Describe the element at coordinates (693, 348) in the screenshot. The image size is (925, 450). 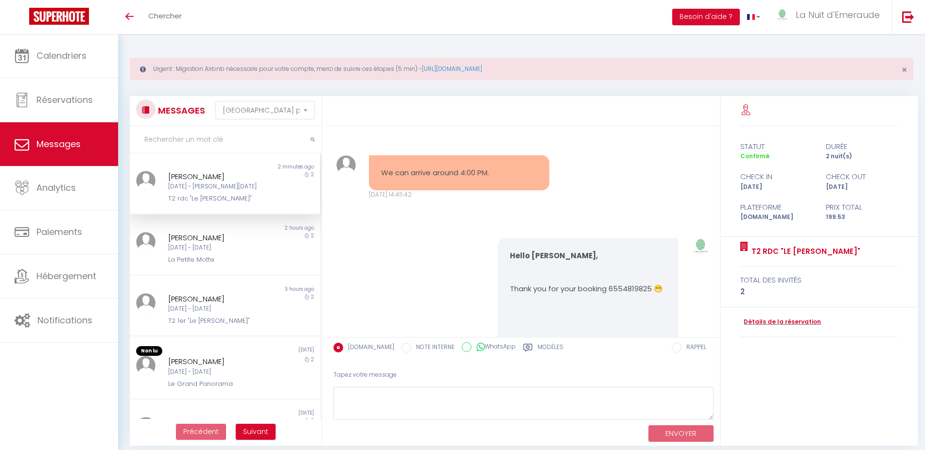
I see `label: RAPPEL` at that location.